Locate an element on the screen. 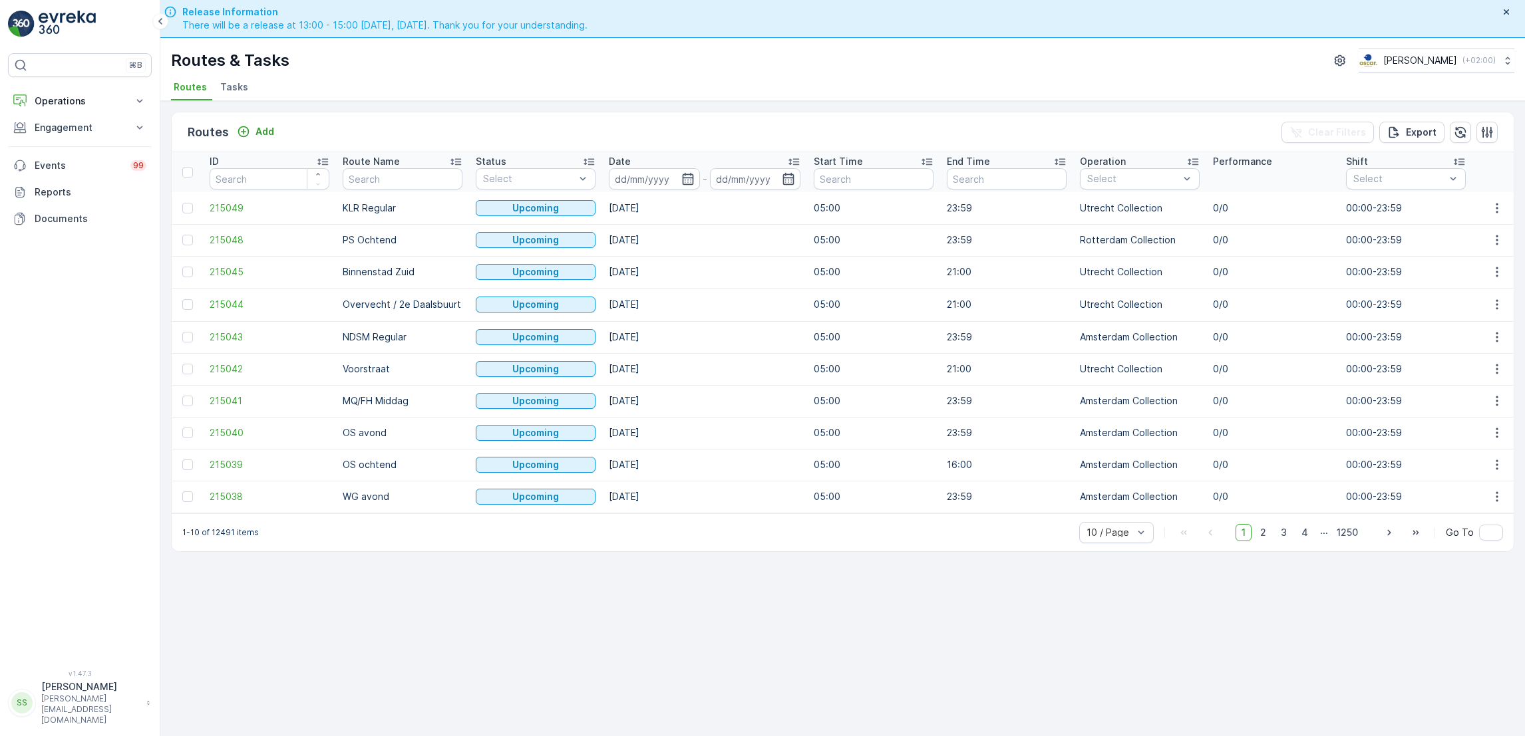  td: KLR Regular is located at coordinates (402, 208).